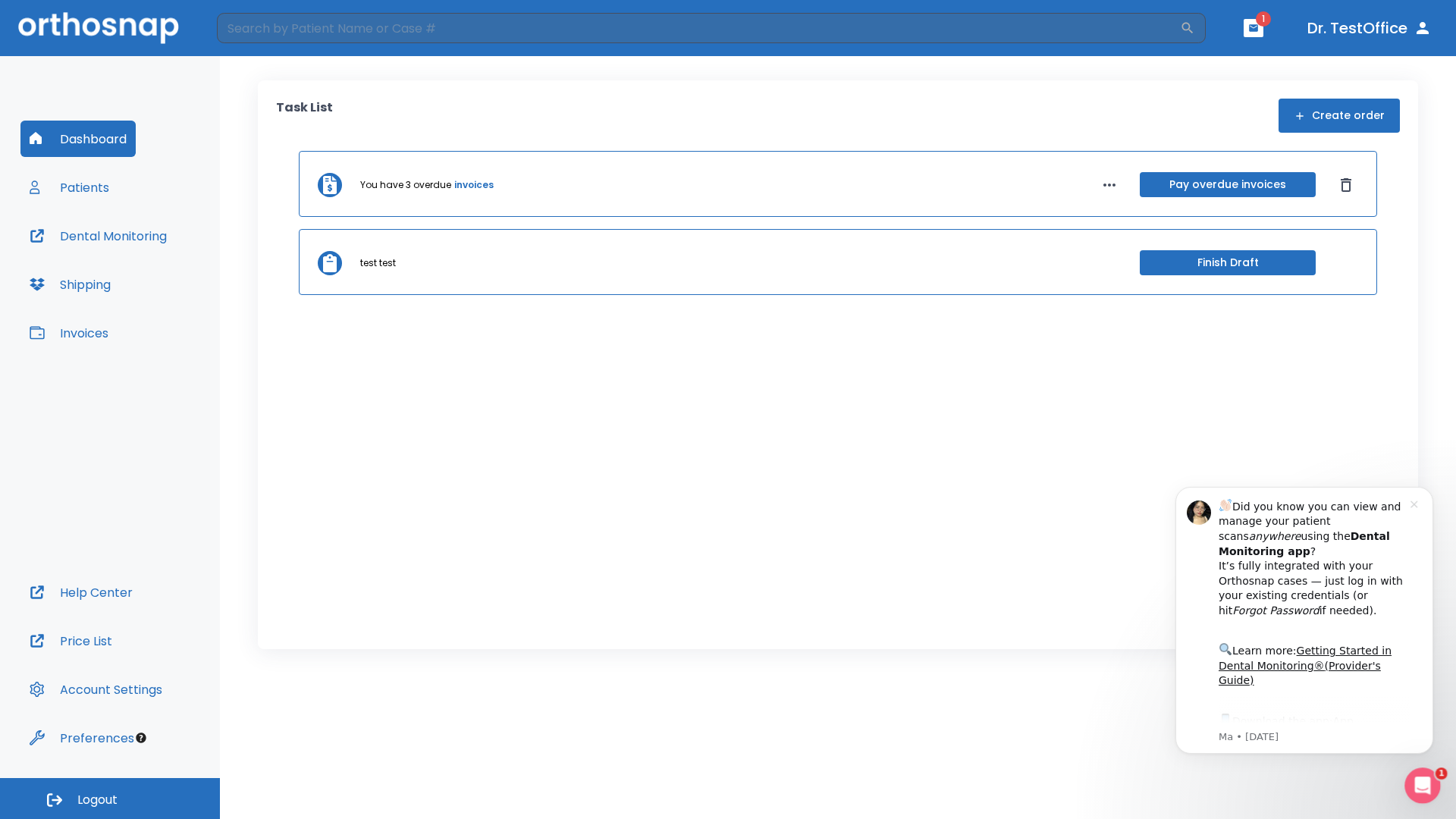 This screenshot has height=819, width=1456. What do you see at coordinates (698, 28) in the screenshot?
I see `input: Search by Patient Name or Case #` at bounding box center [698, 28].